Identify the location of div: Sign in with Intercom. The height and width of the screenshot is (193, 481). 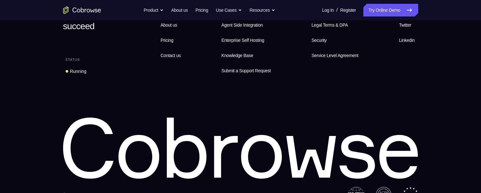
(124, 137).